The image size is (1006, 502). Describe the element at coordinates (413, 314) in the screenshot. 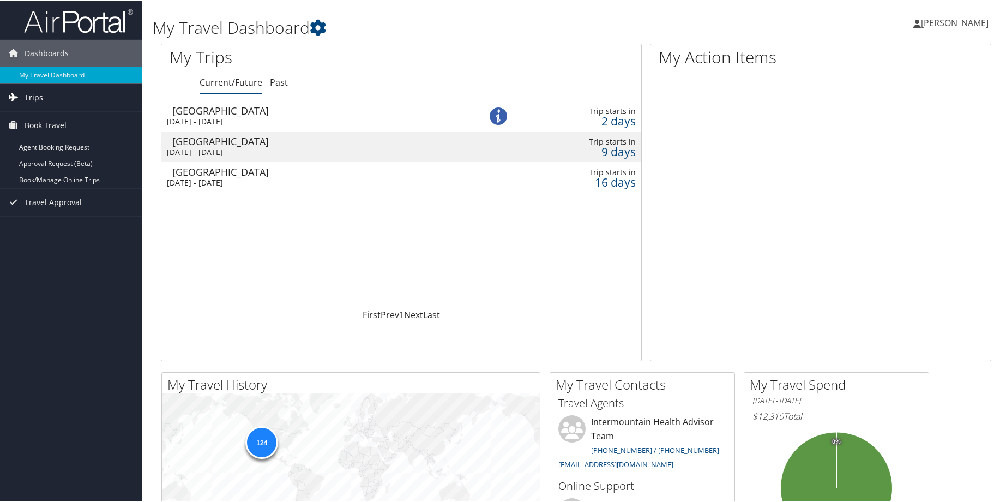

I see `a: Next` at that location.